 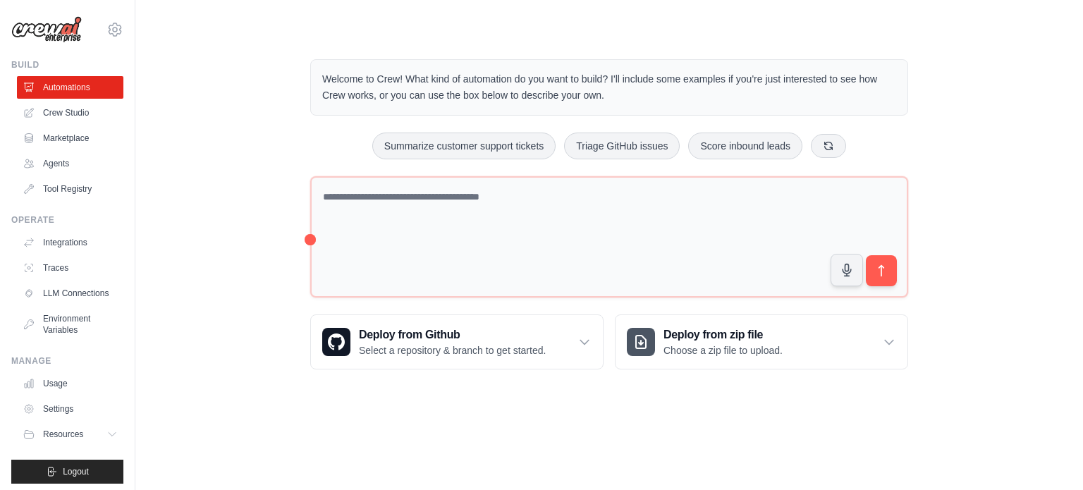 I want to click on div: Build, so click(x=67, y=65).